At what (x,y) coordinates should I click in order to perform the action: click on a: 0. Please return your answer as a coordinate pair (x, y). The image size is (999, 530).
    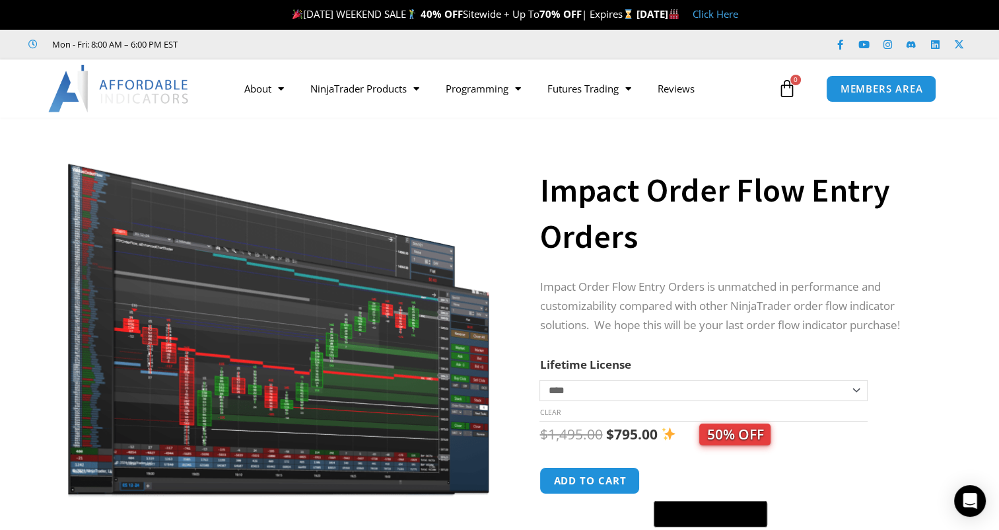
    Looking at the image, I should click on (787, 89).